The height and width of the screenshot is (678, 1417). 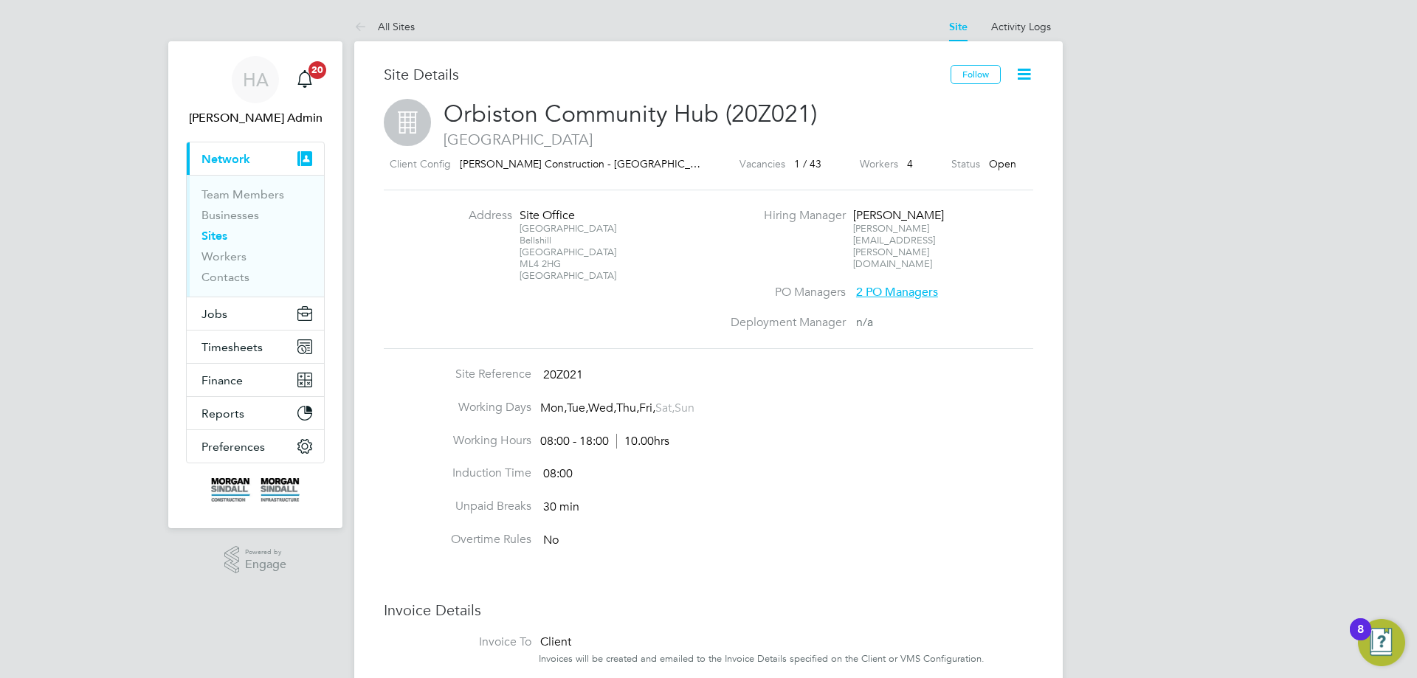 What do you see at coordinates (266, 552) in the screenshot?
I see `span: Powered by` at bounding box center [266, 552].